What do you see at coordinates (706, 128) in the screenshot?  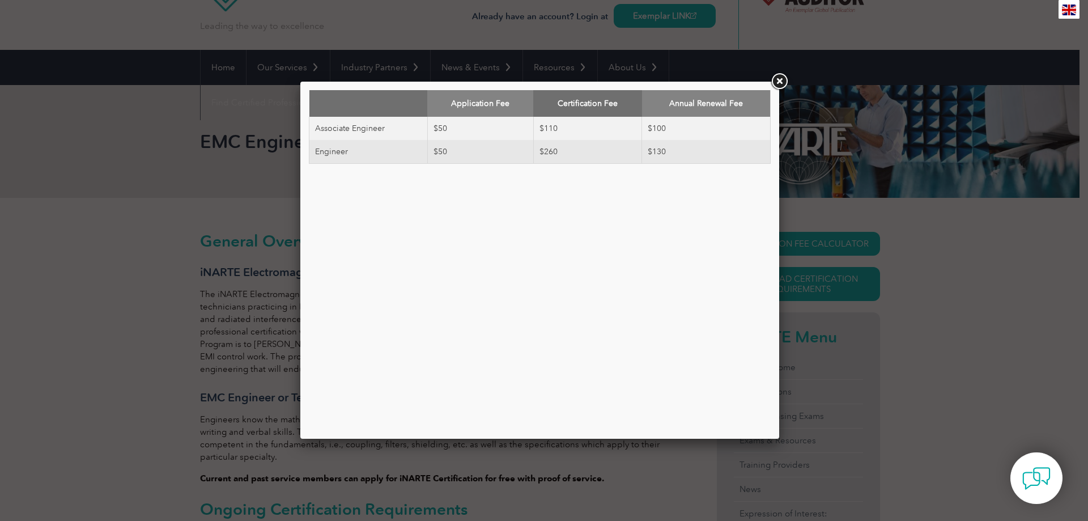 I see `td: $100` at bounding box center [706, 128].